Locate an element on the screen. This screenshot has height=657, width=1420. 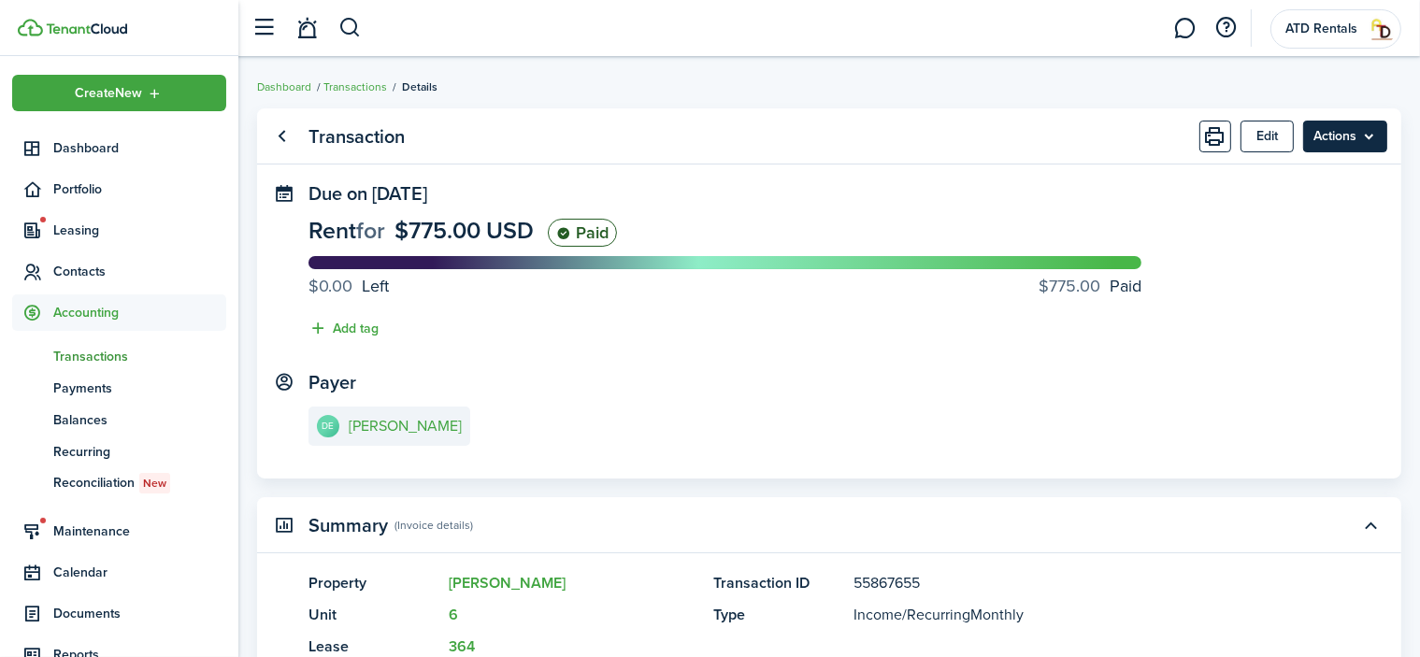
a: Balances is located at coordinates (119, 420).